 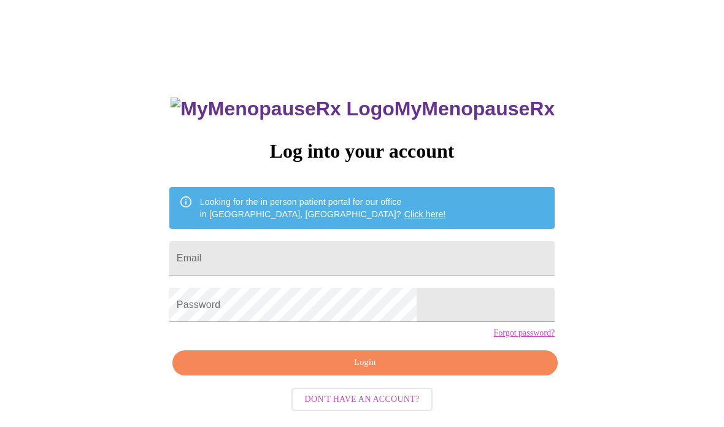 I want to click on img: MyMenopauseRx Logo, so click(x=282, y=109).